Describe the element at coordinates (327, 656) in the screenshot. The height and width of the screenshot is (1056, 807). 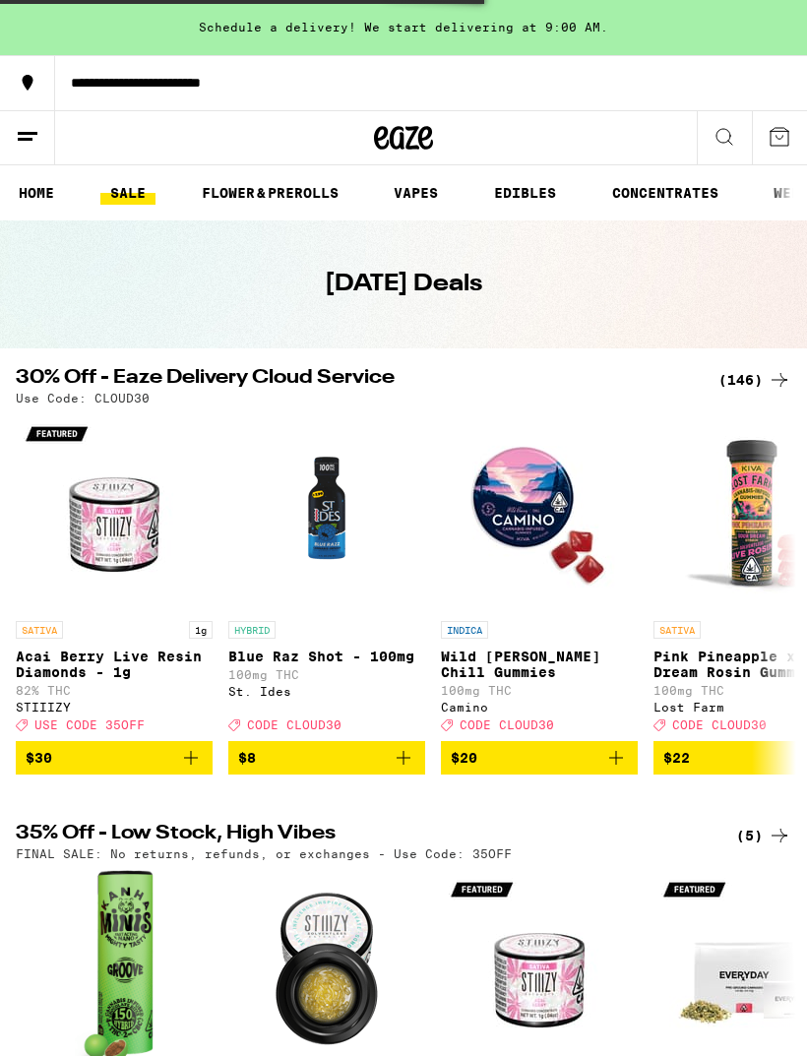
I see `p: Blue Raz Shot - 100mg` at that location.